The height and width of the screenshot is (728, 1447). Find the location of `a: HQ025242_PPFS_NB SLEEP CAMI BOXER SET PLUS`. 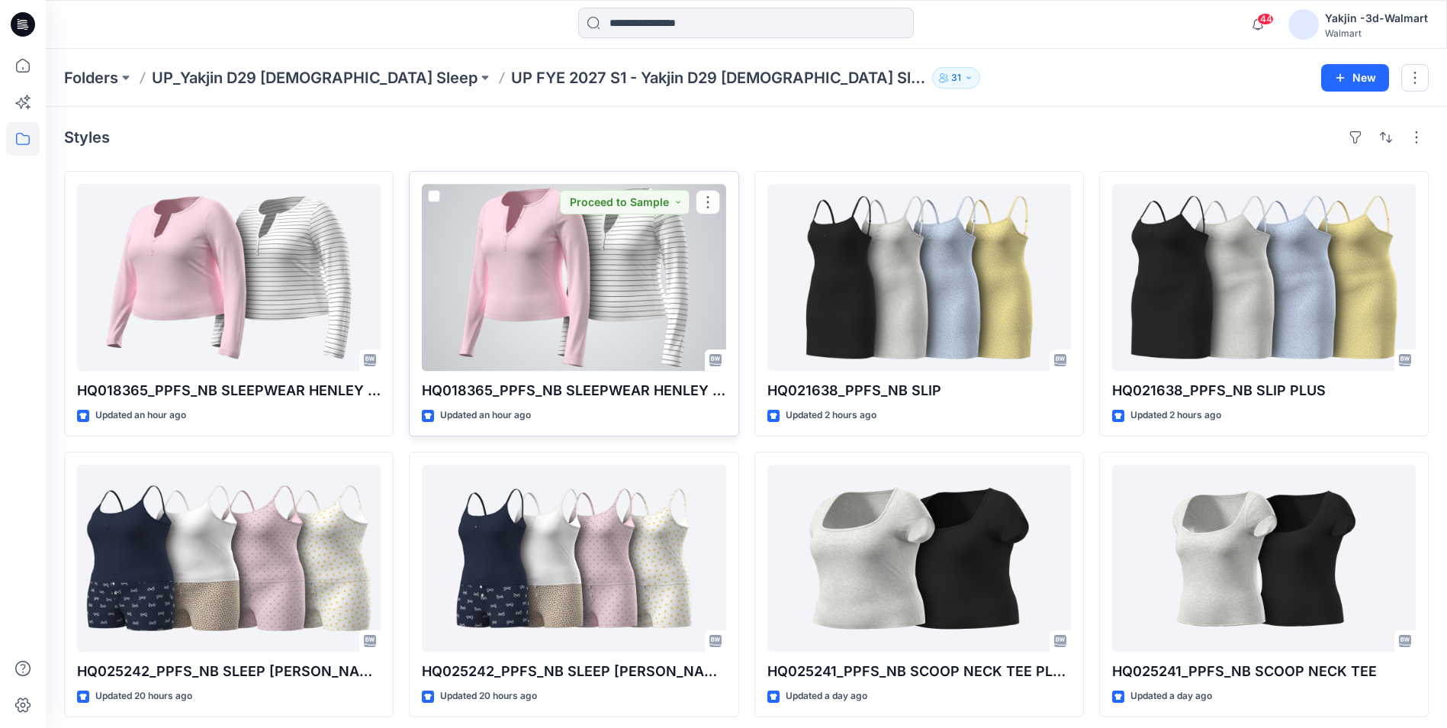

a: HQ025242_PPFS_NB SLEEP CAMI BOXER SET PLUS is located at coordinates (229, 558).